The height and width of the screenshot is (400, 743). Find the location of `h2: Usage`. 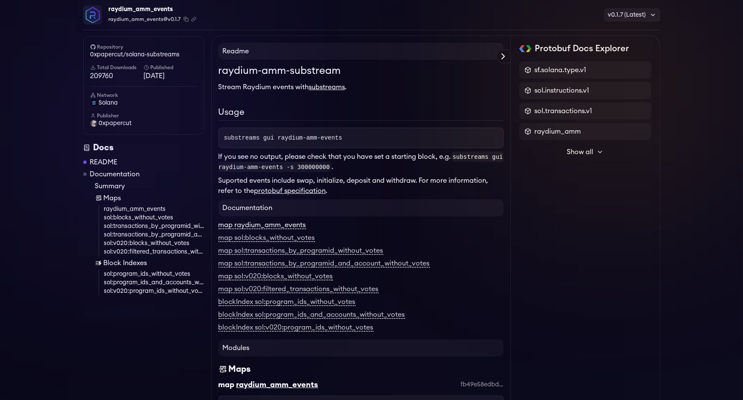

h2: Usage is located at coordinates (361, 113).